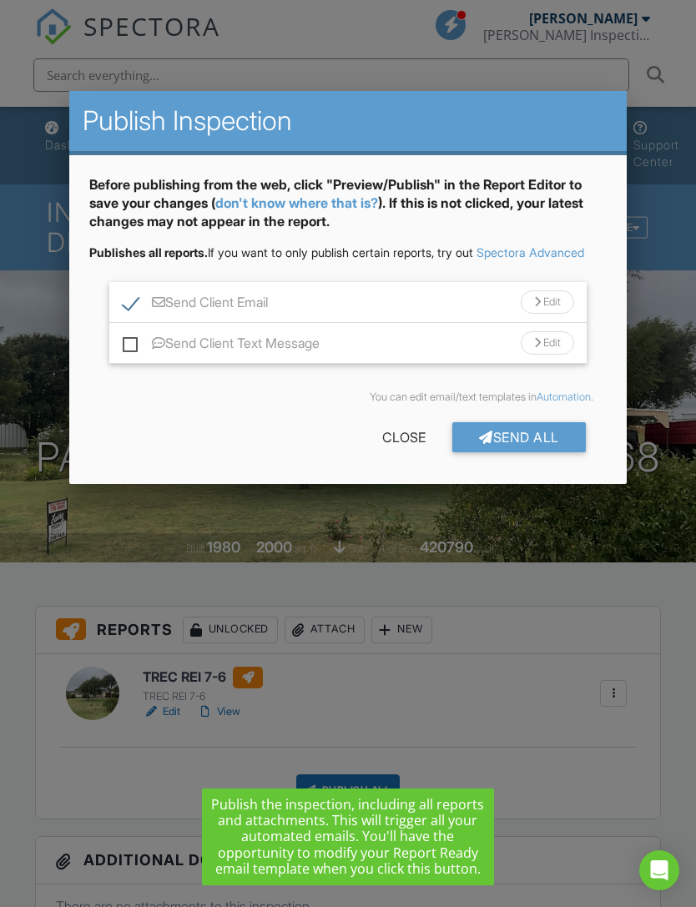 This screenshot has width=696, height=907. Describe the element at coordinates (347, 397) in the screenshot. I see `div: You can edit email/text templates in .` at that location.